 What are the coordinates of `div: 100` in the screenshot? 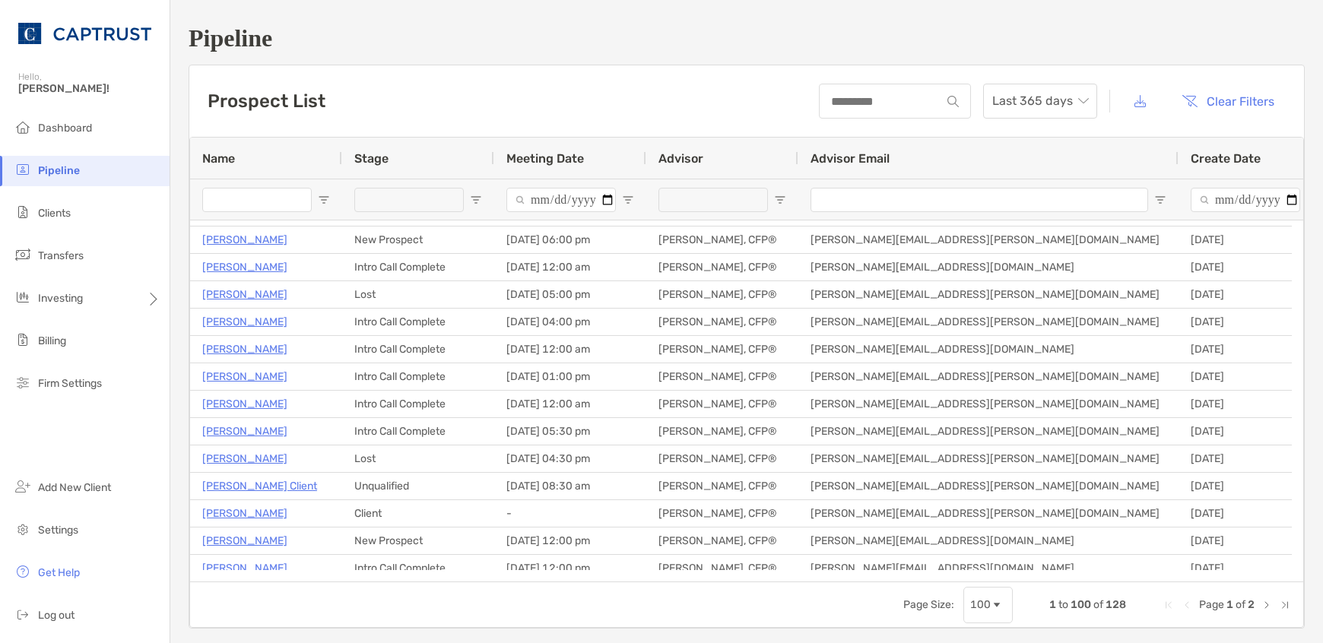 It's located at (980, 605).